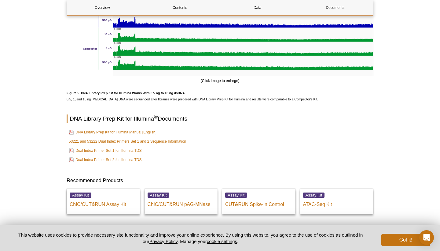 The image size is (440, 251). I want to click on a: Privacy Policy, so click(164, 241).